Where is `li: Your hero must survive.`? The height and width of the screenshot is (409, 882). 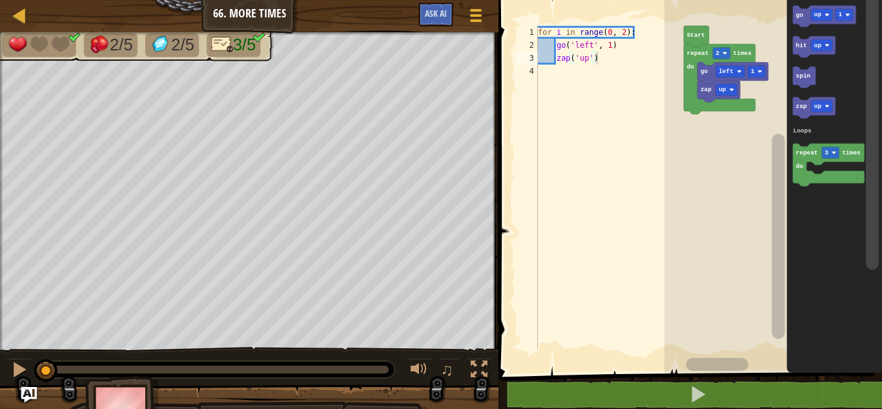 li: Your hero must survive. is located at coordinates (39, 45).